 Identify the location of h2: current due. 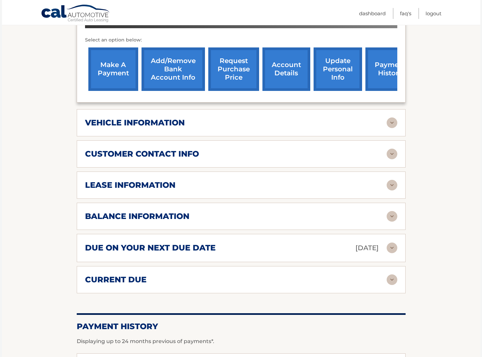
(116, 280).